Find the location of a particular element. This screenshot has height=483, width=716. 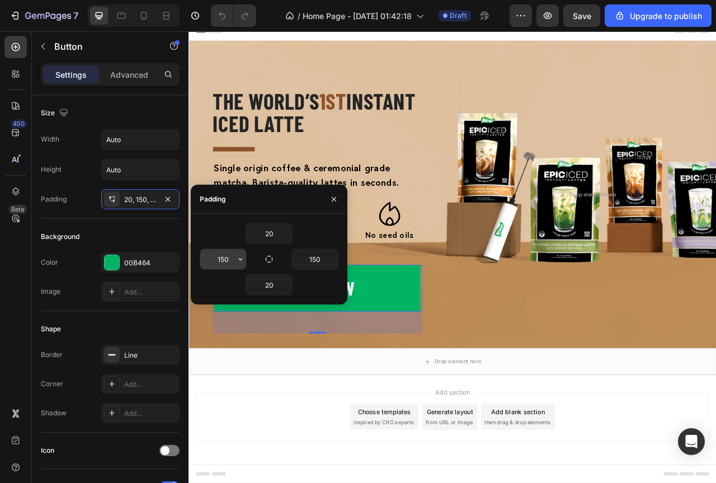

span: Save is located at coordinates (582, 16).